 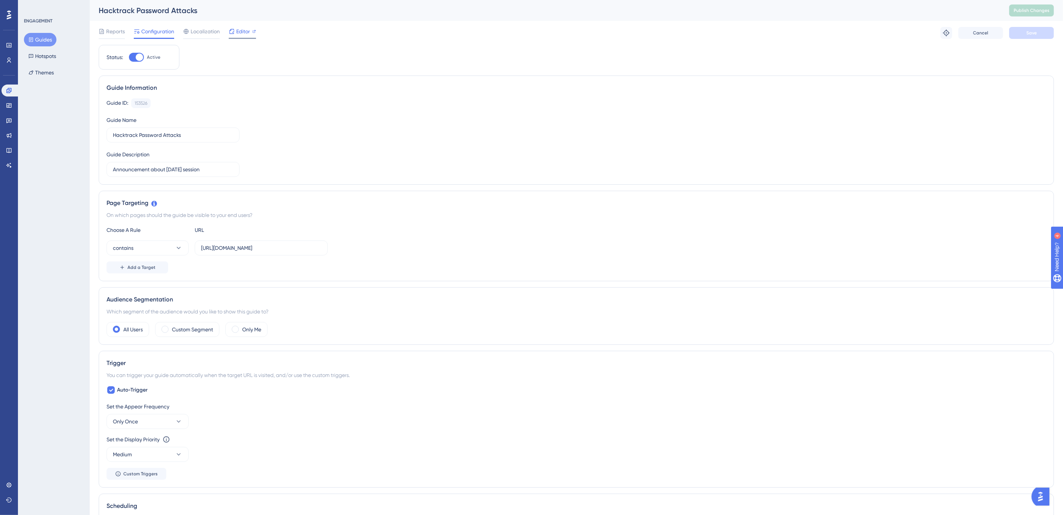 I want to click on div: Guide Name, so click(x=121, y=120).